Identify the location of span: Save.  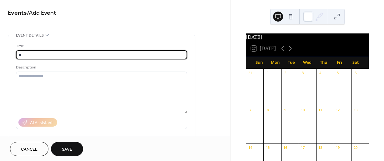
(67, 149).